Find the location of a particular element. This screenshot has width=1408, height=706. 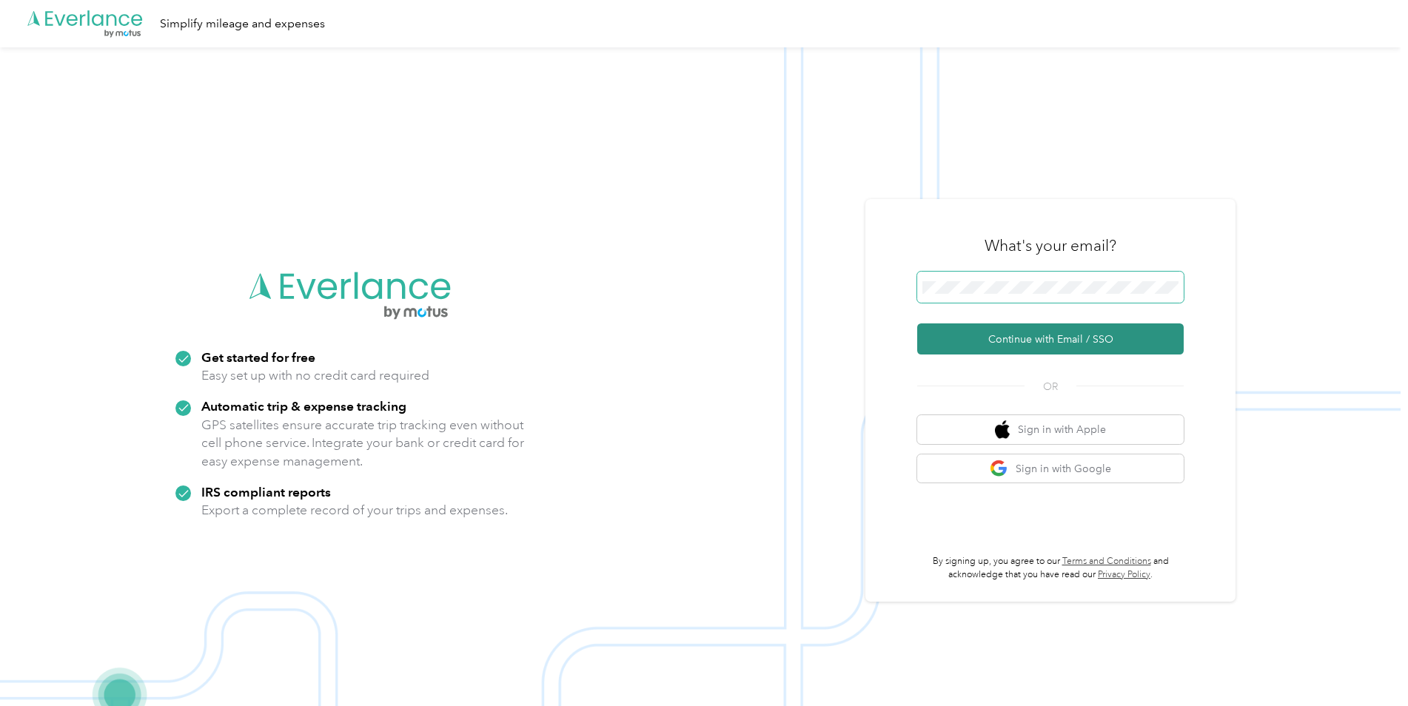

a: Privacy Policy is located at coordinates (1124, 574).